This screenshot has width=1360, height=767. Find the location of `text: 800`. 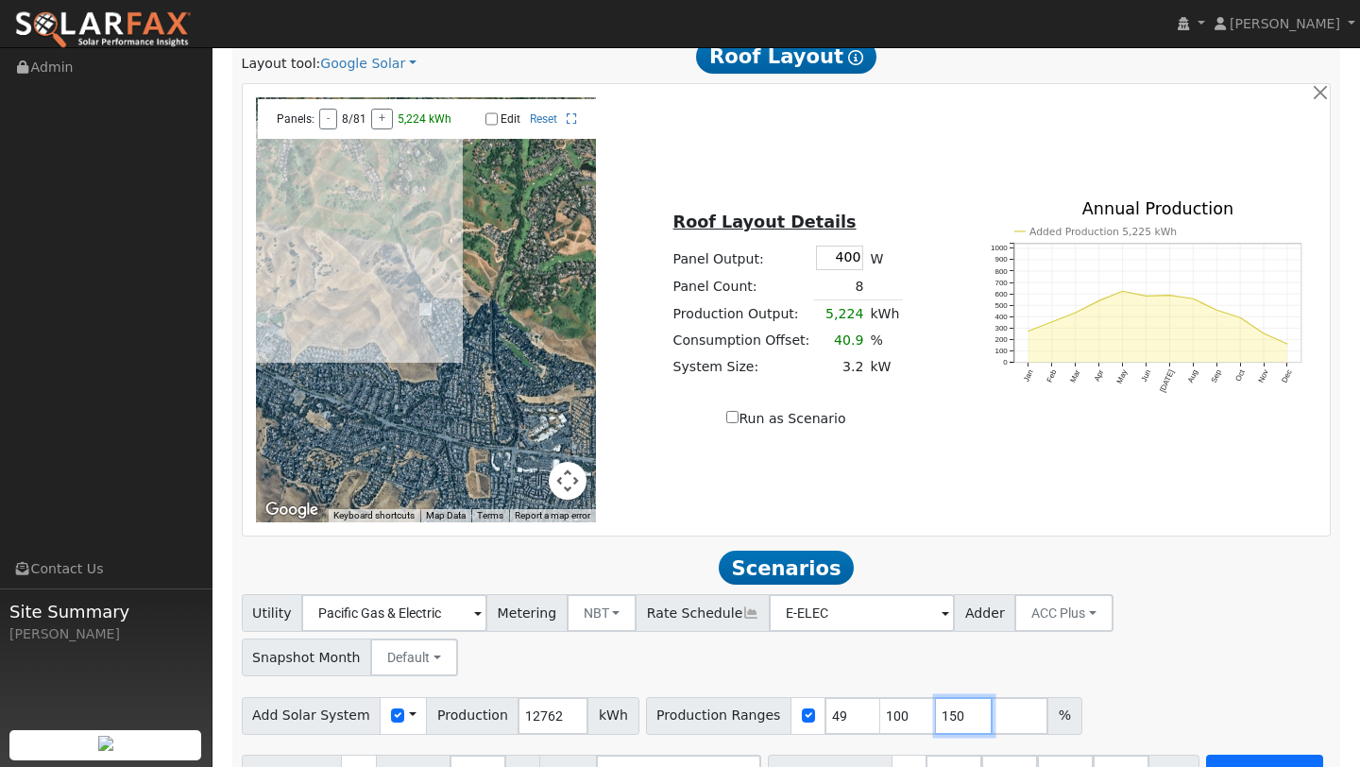

text: 800 is located at coordinates (1001, 271).